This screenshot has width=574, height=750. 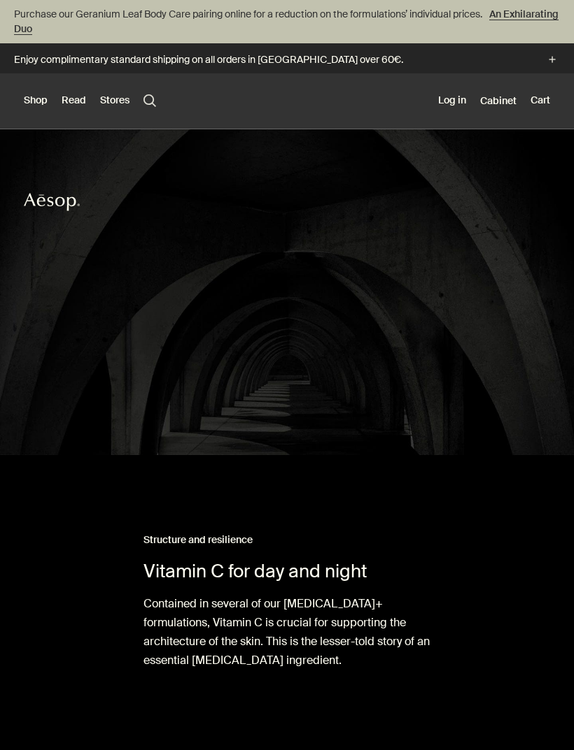 I want to click on svg: Aesop, so click(x=52, y=202).